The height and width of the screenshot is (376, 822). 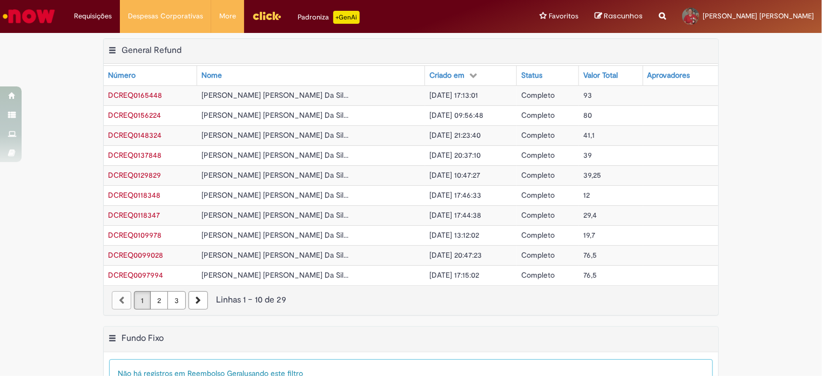 What do you see at coordinates (601, 76) in the screenshot?
I see `div: Valor Total` at bounding box center [601, 76].